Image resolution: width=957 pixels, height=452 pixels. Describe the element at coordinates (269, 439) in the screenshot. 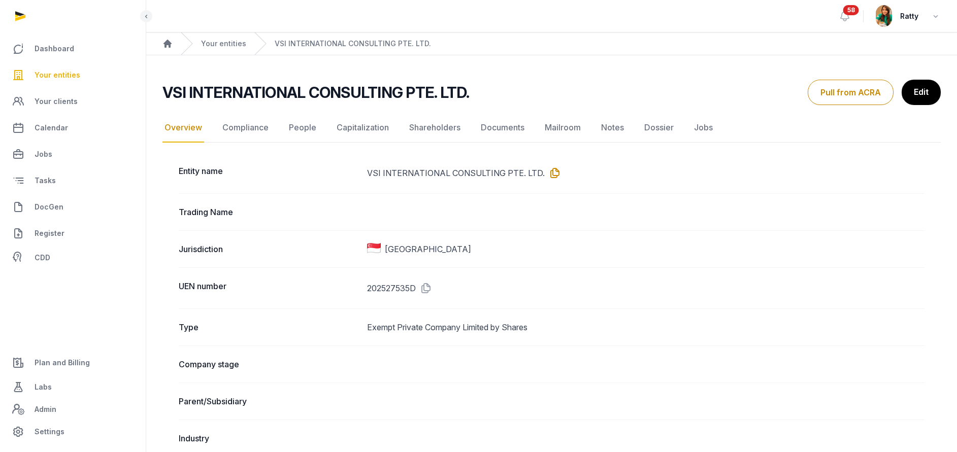

I see `dt: Industry` at that location.